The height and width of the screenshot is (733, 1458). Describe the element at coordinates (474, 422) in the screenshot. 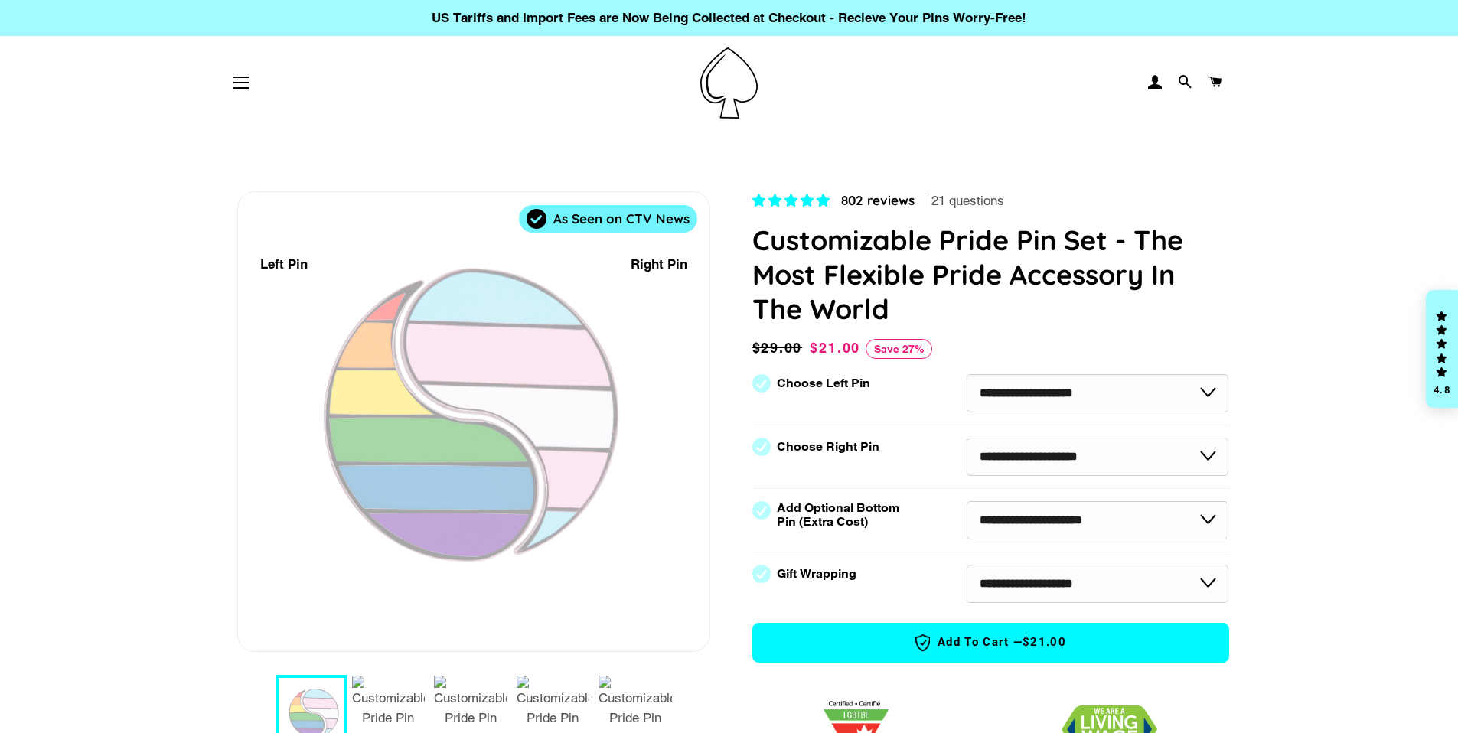

I see `div: 1 / 7` at that location.